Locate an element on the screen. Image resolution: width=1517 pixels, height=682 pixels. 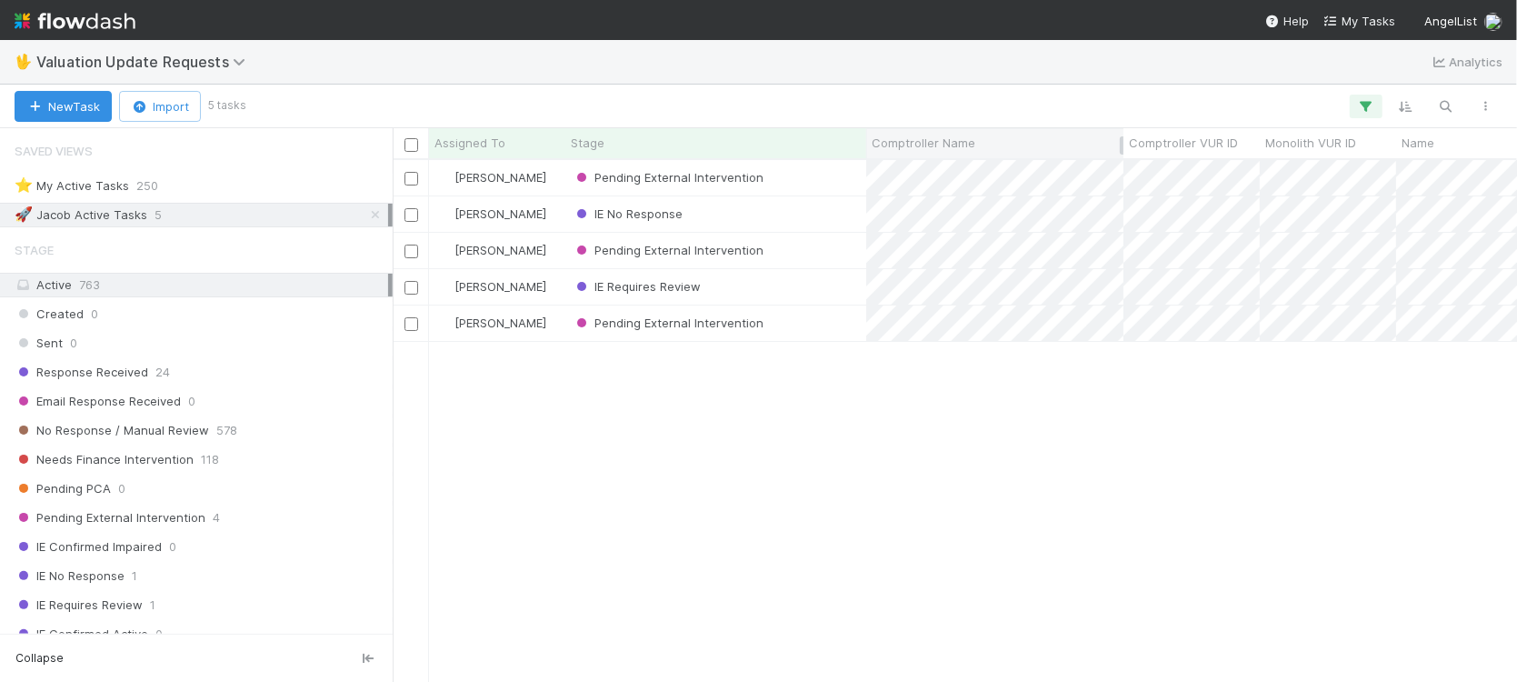
div: Help is located at coordinates (1287, 21).